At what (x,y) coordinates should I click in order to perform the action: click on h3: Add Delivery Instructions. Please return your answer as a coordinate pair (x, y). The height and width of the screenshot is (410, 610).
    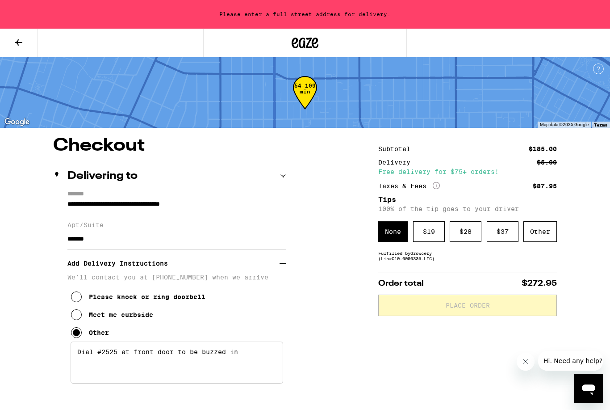
    Looking at the image, I should click on (173, 263).